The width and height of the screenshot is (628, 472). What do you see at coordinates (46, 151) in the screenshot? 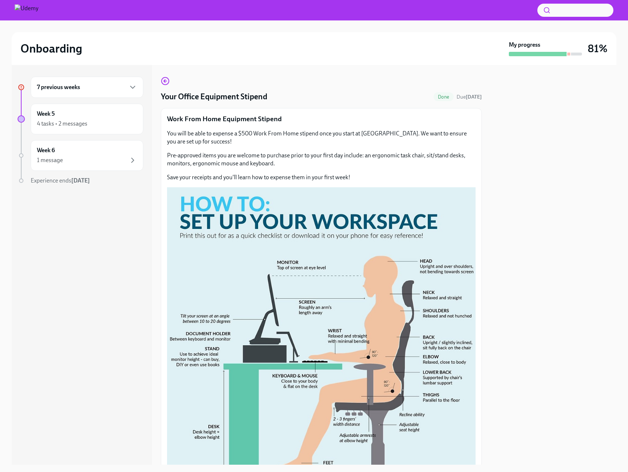
I see `h6: Week 6` at bounding box center [46, 151].